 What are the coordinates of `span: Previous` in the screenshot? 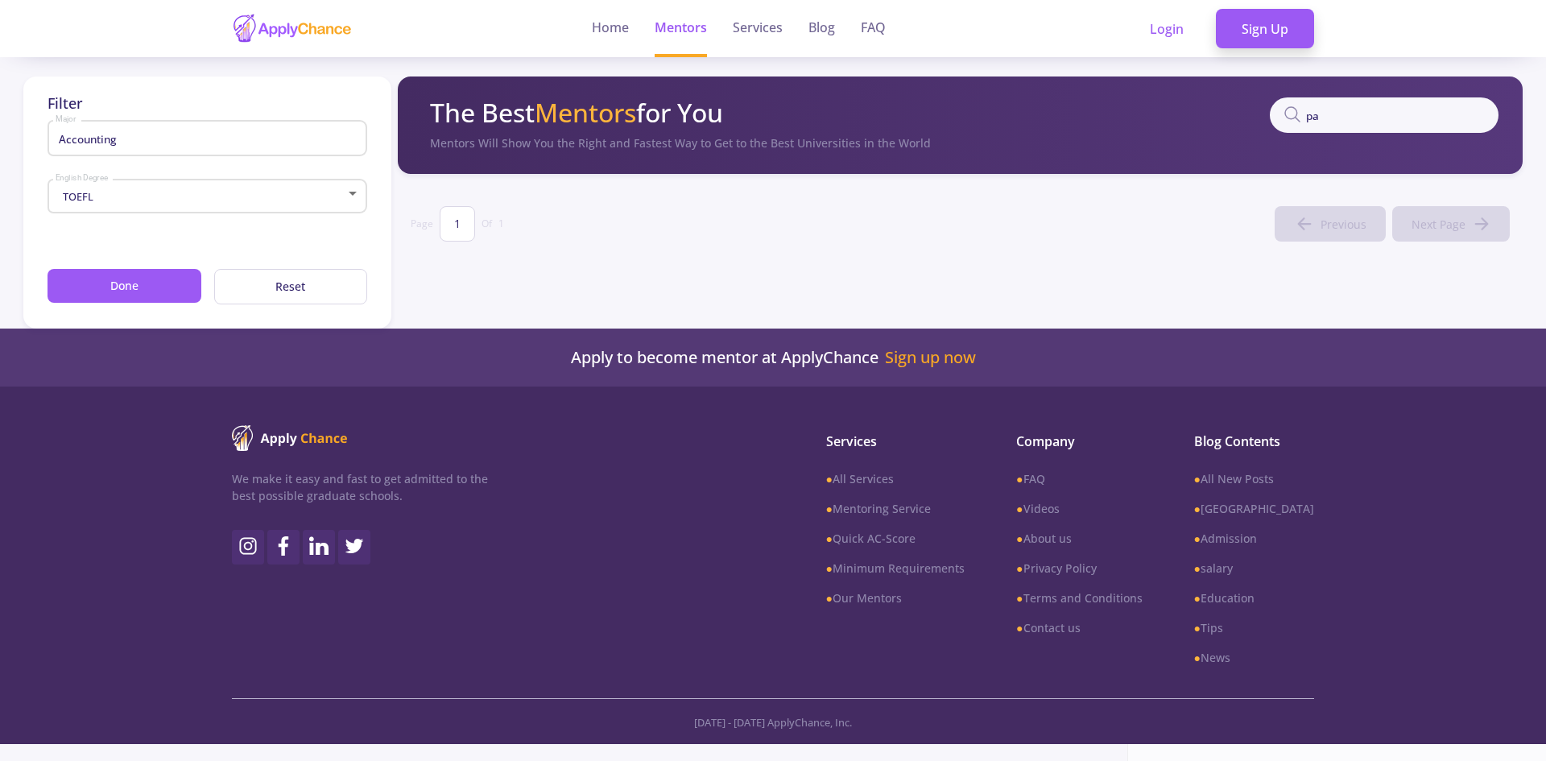 It's located at (1343, 224).